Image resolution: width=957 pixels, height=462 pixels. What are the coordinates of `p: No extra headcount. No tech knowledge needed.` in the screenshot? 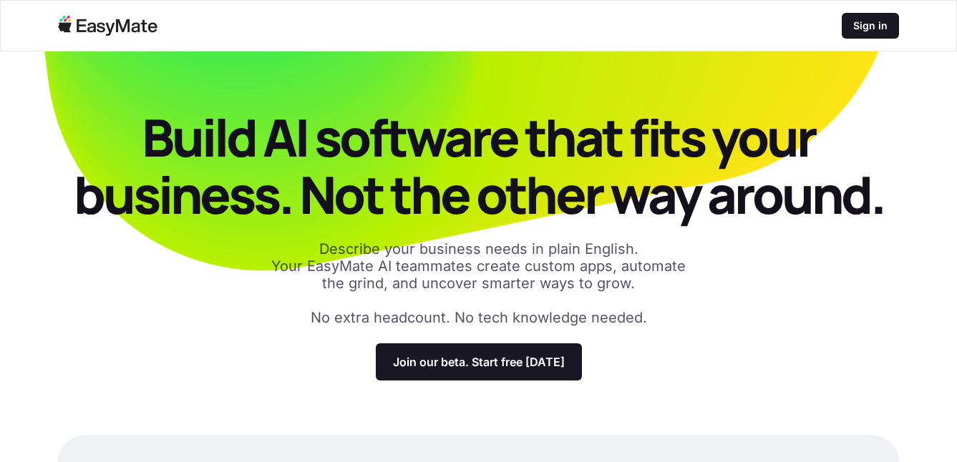 It's located at (479, 318).